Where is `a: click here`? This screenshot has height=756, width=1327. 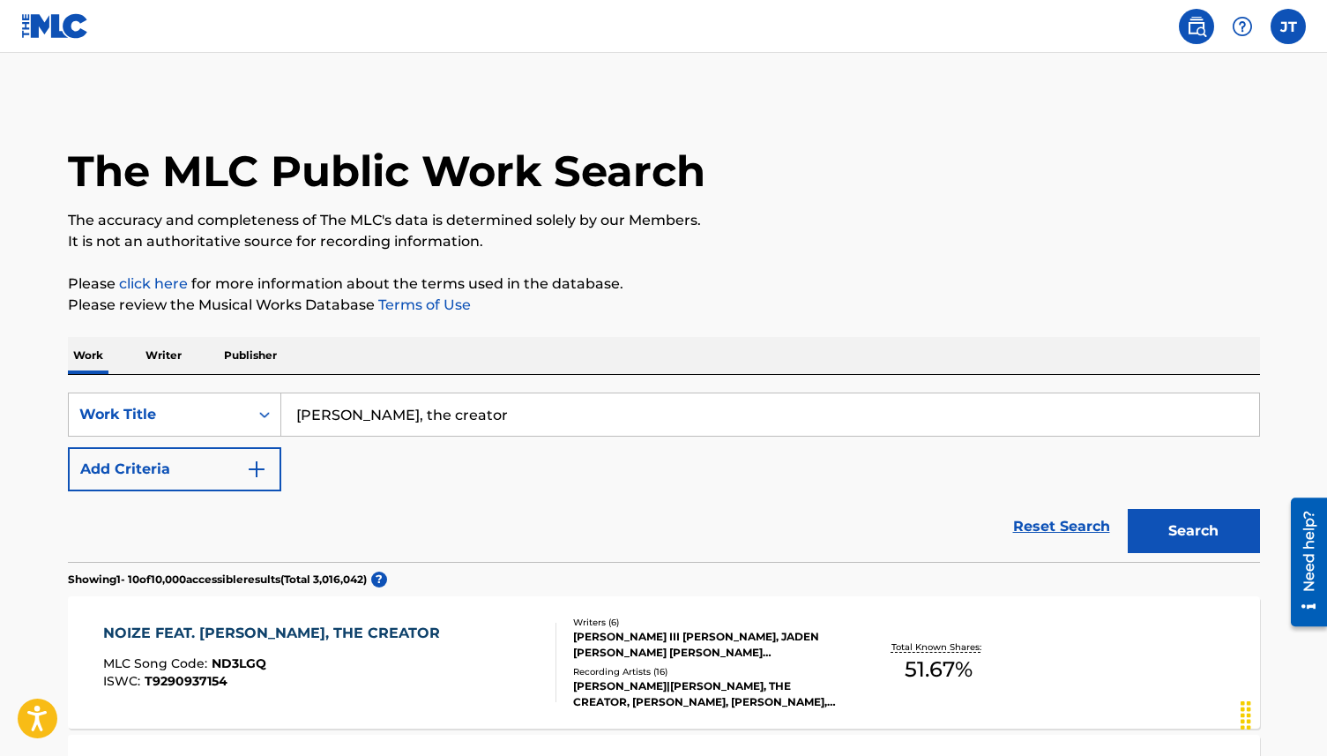 a: click here is located at coordinates (153, 283).